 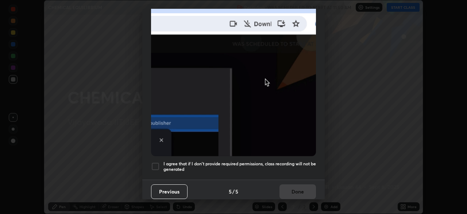 What do you see at coordinates (240, 166) in the screenshot?
I see `h5: I agree that if I don't provide required permissions, class recording will not be generated` at bounding box center [240, 166].